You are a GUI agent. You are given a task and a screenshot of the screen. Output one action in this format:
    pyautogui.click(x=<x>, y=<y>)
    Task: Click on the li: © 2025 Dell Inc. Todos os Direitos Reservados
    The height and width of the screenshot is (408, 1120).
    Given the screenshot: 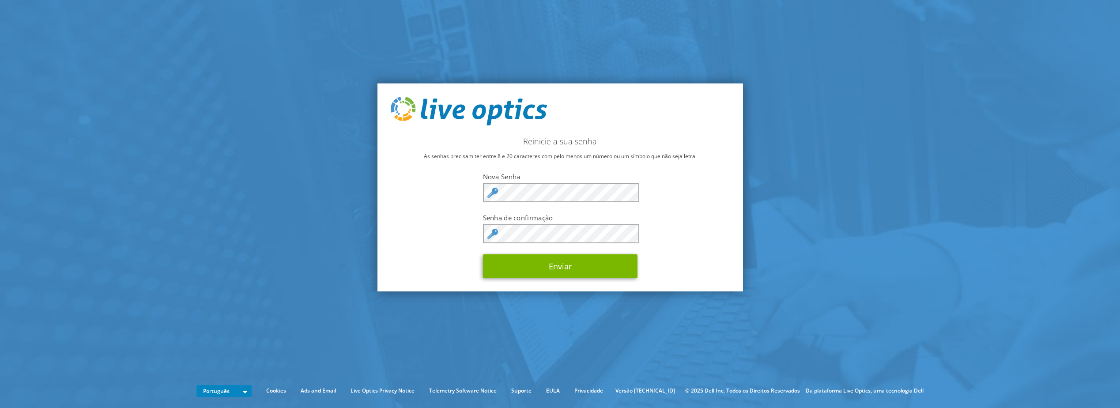 What is the action you would take?
    pyautogui.click(x=742, y=391)
    